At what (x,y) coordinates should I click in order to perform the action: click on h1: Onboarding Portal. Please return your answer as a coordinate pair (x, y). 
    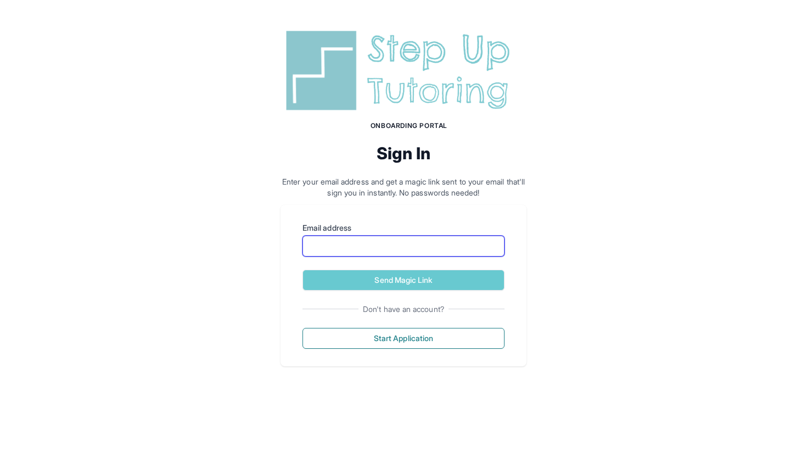
    Looking at the image, I should click on (409, 126).